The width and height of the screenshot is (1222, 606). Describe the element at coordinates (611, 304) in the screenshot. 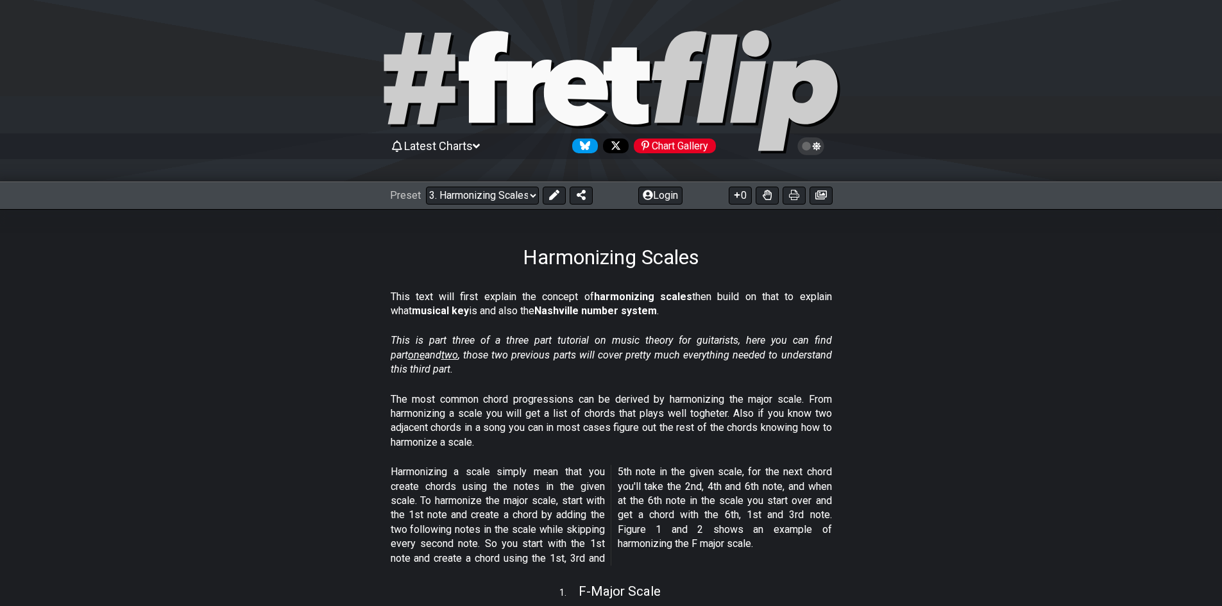

I see `p: This text will first explain the concept of then build on that to explain what is and also the .` at that location.